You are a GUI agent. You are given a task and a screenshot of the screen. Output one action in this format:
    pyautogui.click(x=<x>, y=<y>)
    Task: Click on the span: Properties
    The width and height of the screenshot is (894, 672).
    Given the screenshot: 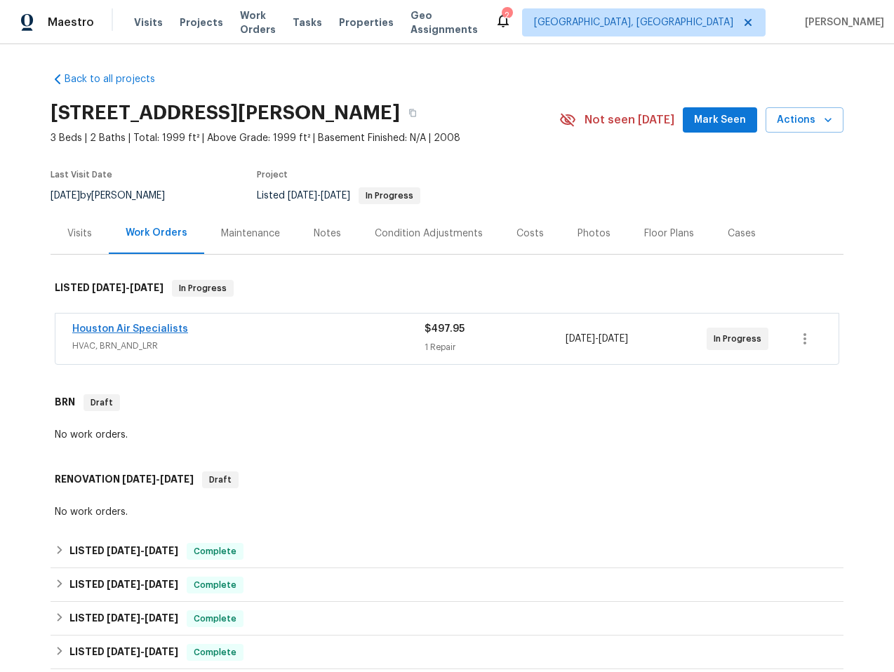 What is the action you would take?
    pyautogui.click(x=366, y=22)
    